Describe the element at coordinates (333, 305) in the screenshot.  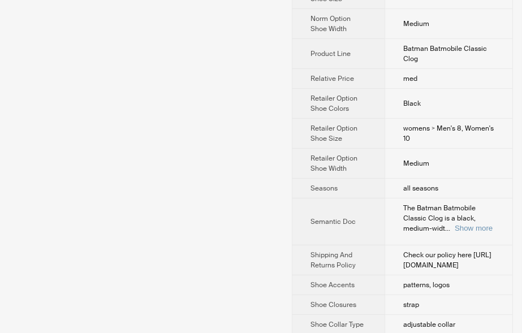
I see `span: Shoe Closures` at that location.